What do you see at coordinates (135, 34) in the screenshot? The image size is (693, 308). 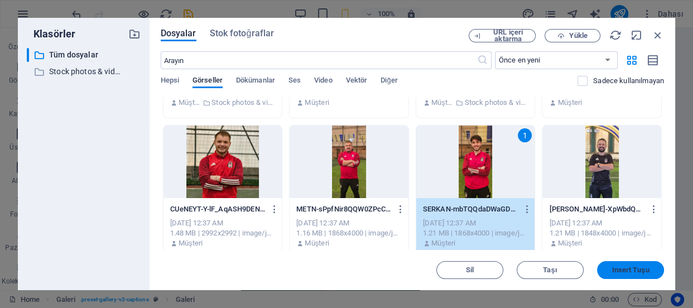 I see `i: Yeni klasör oluştur` at bounding box center [135, 34].